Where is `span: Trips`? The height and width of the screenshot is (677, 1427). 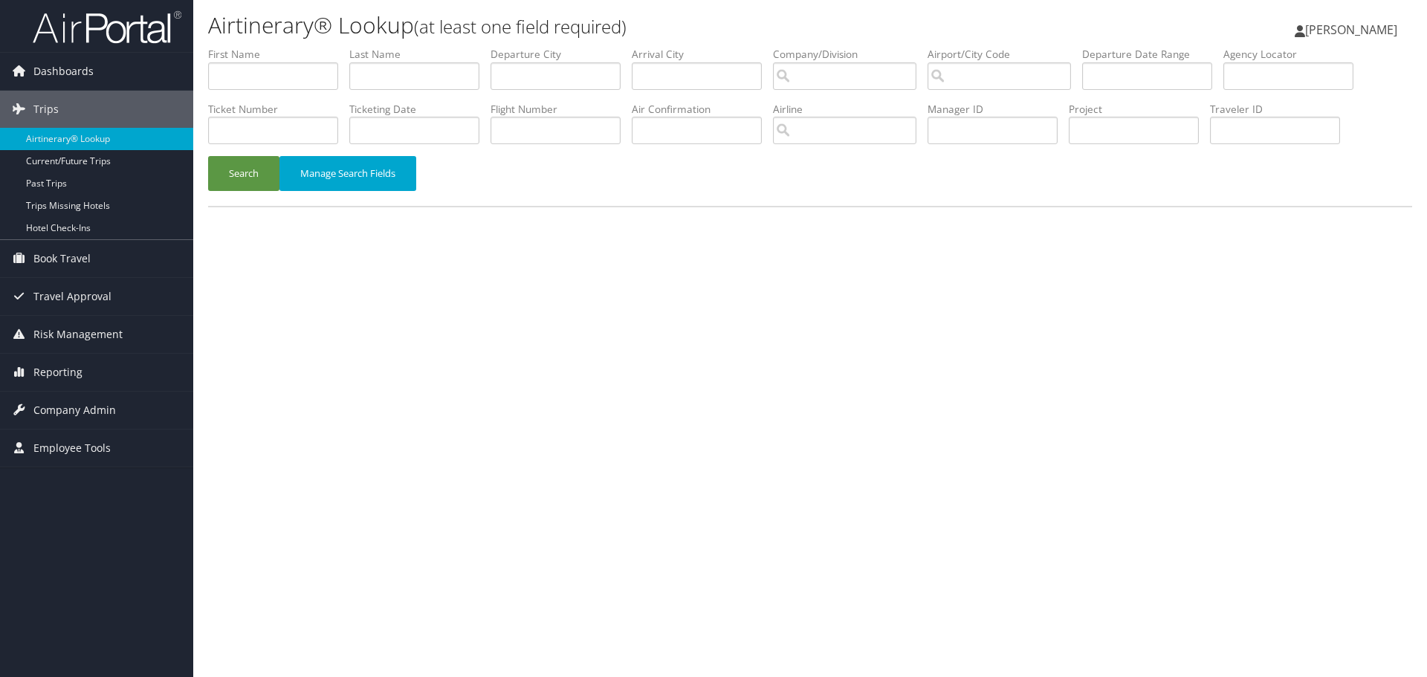
span: Trips is located at coordinates (46, 109).